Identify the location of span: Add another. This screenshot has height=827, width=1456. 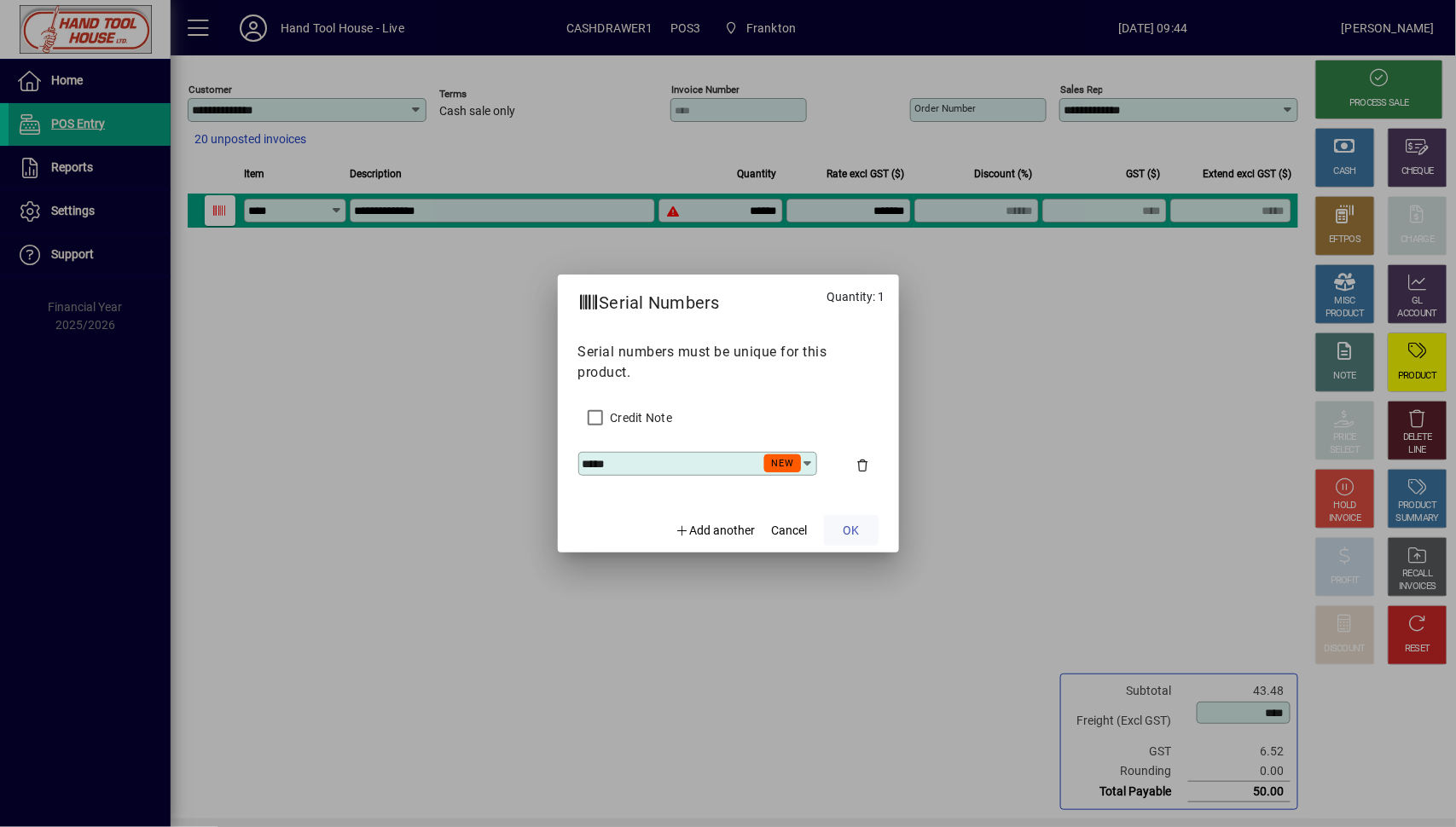
(722, 530).